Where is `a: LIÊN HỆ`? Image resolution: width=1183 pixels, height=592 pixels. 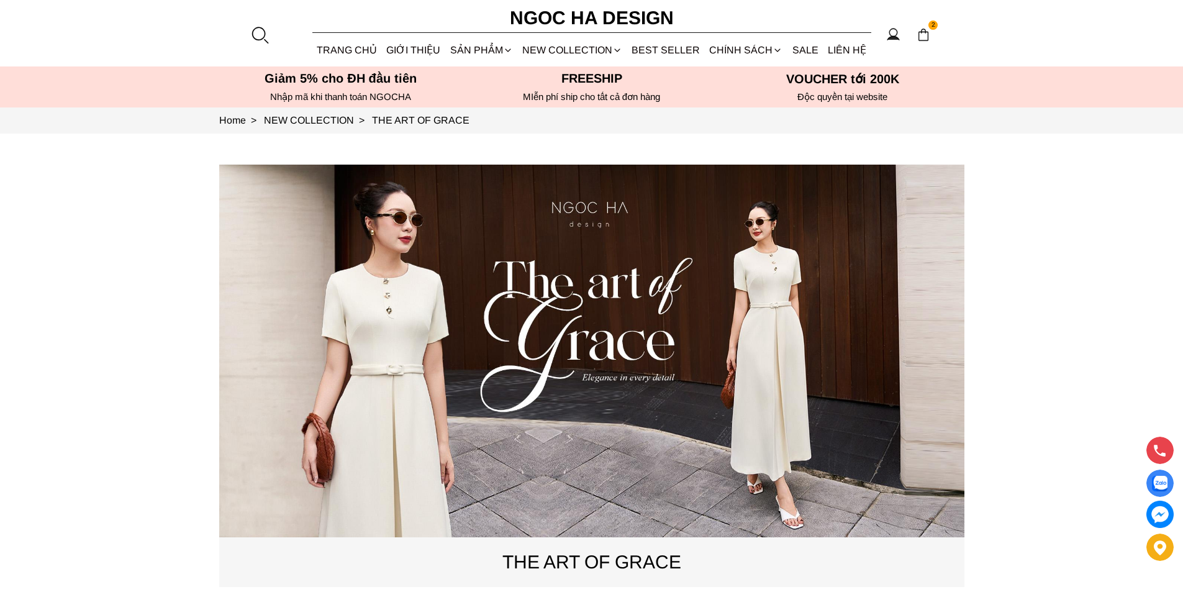 a: LIÊN HỆ is located at coordinates (847, 50).